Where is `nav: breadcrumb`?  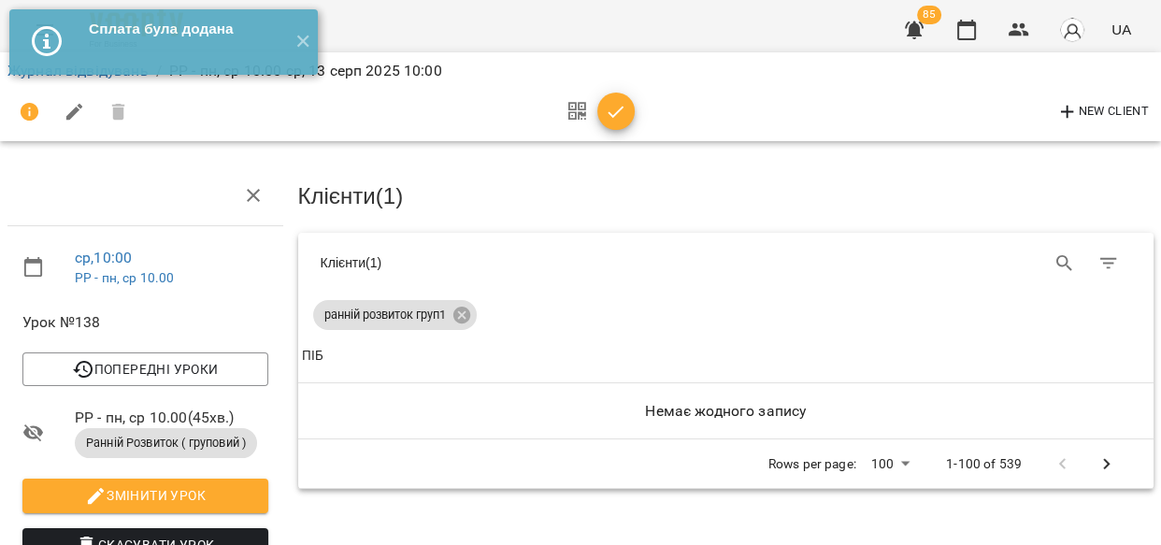 nav: breadcrumb is located at coordinates (581, 71).